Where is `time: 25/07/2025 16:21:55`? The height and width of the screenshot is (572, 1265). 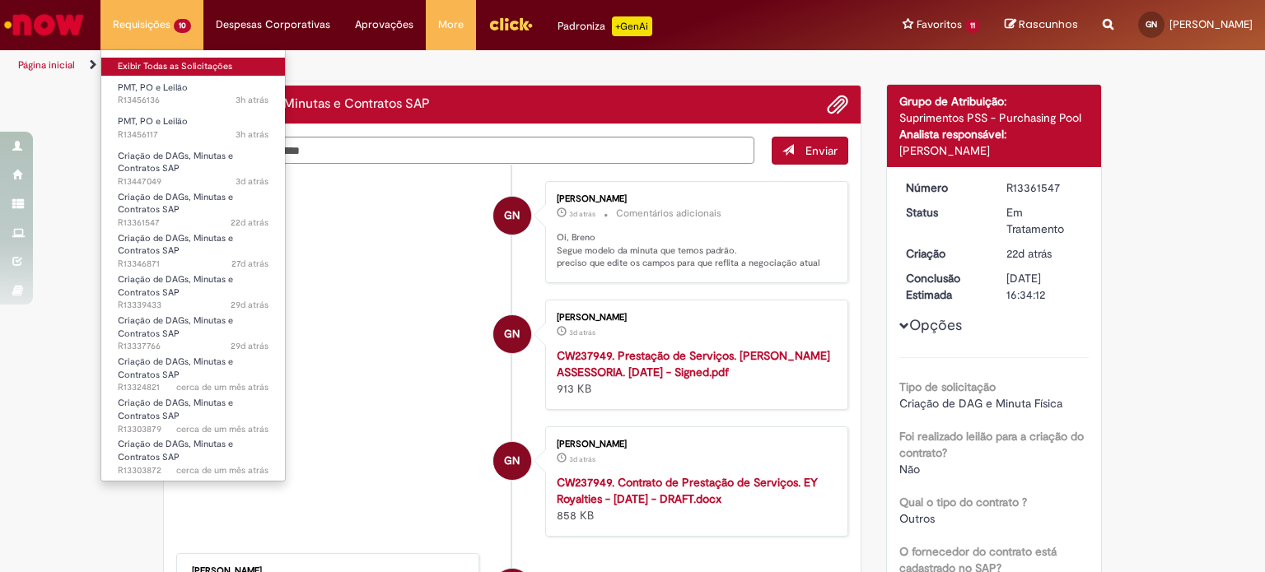 time: 25/07/2025 16:21:55 is located at coordinates (222, 387).